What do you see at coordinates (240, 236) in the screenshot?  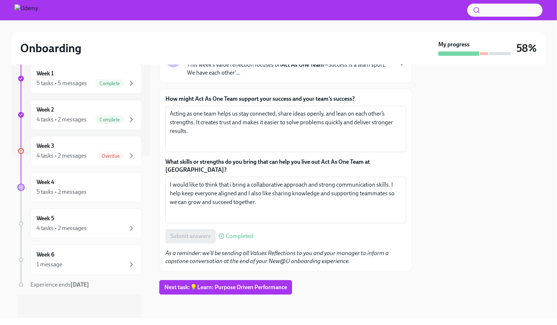 I see `span: Completed` at bounding box center [240, 236].